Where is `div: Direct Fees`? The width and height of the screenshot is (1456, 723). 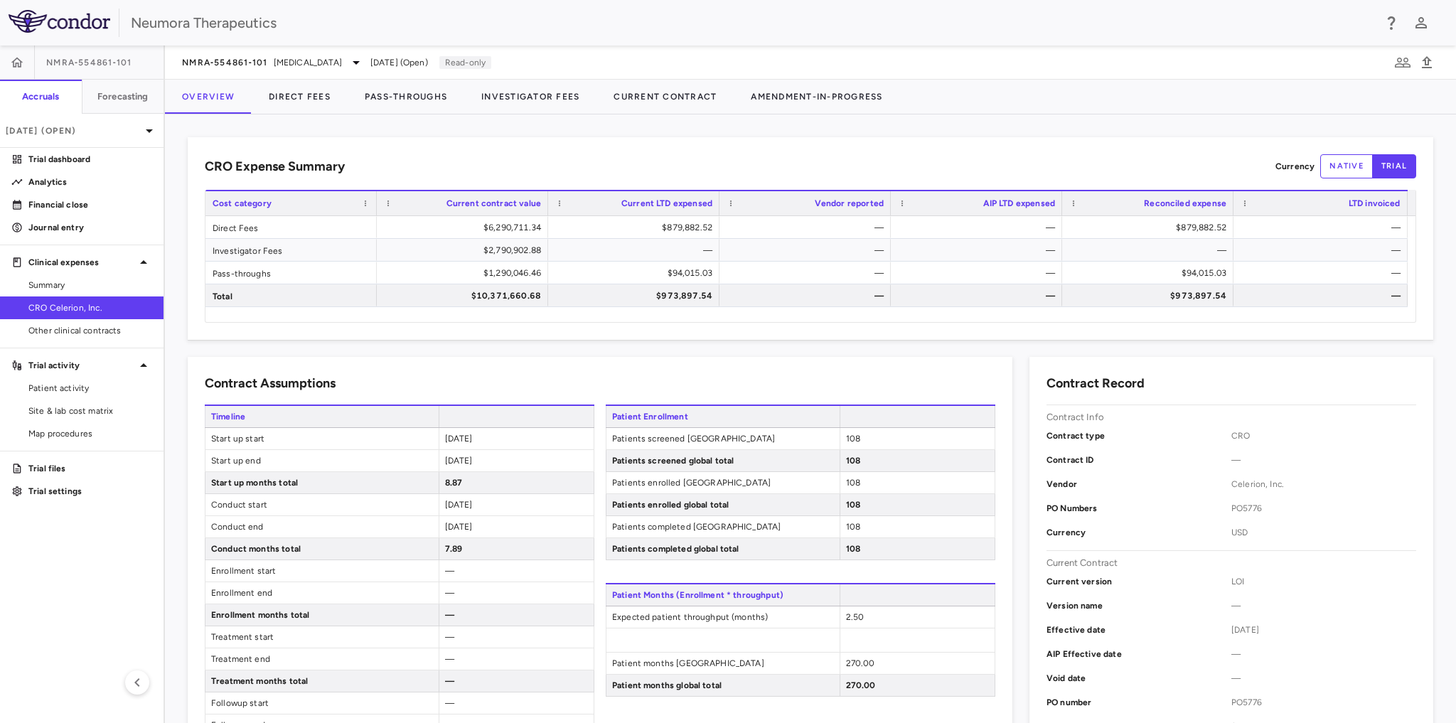
div: Direct Fees is located at coordinates (291, 227).